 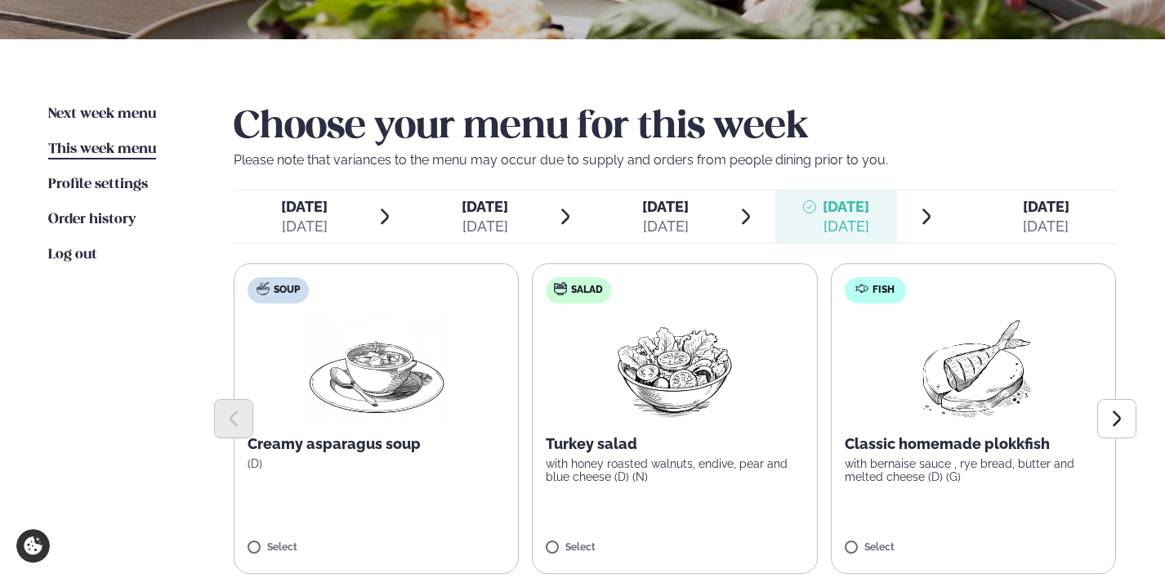 What do you see at coordinates (73, 254) in the screenshot?
I see `span: Log out` at bounding box center [73, 254].